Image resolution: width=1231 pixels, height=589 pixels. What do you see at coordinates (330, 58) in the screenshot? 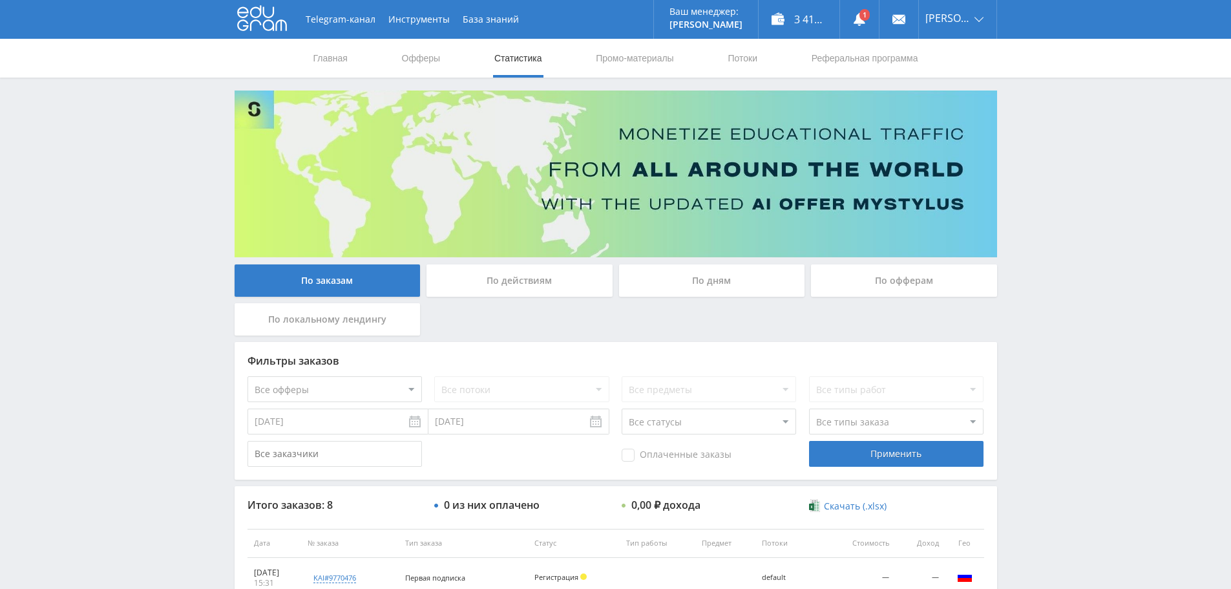
I see `a: Главная` at bounding box center [330, 58].